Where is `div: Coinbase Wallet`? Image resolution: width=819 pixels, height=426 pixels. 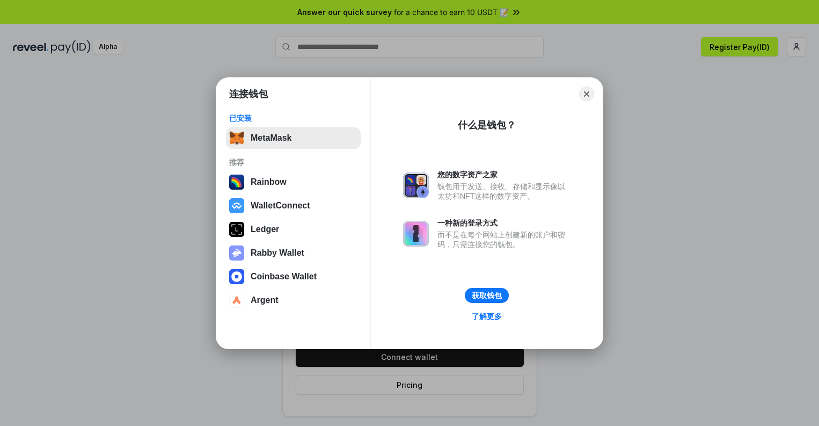 div: Coinbase Wallet is located at coordinates (283, 276).